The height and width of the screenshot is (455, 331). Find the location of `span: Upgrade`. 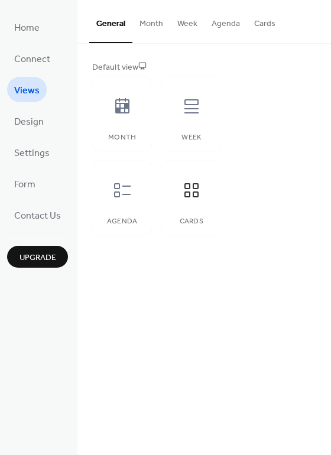

span: Upgrade is located at coordinates (38, 257).